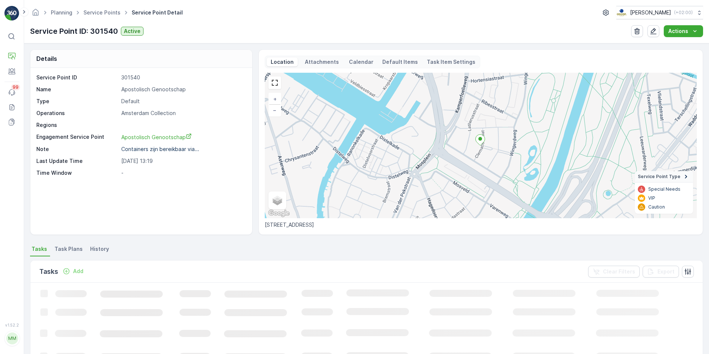 This screenshot has height=354, width=709. Describe the element at coordinates (99, 249) in the screenshot. I see `span: History` at that location.